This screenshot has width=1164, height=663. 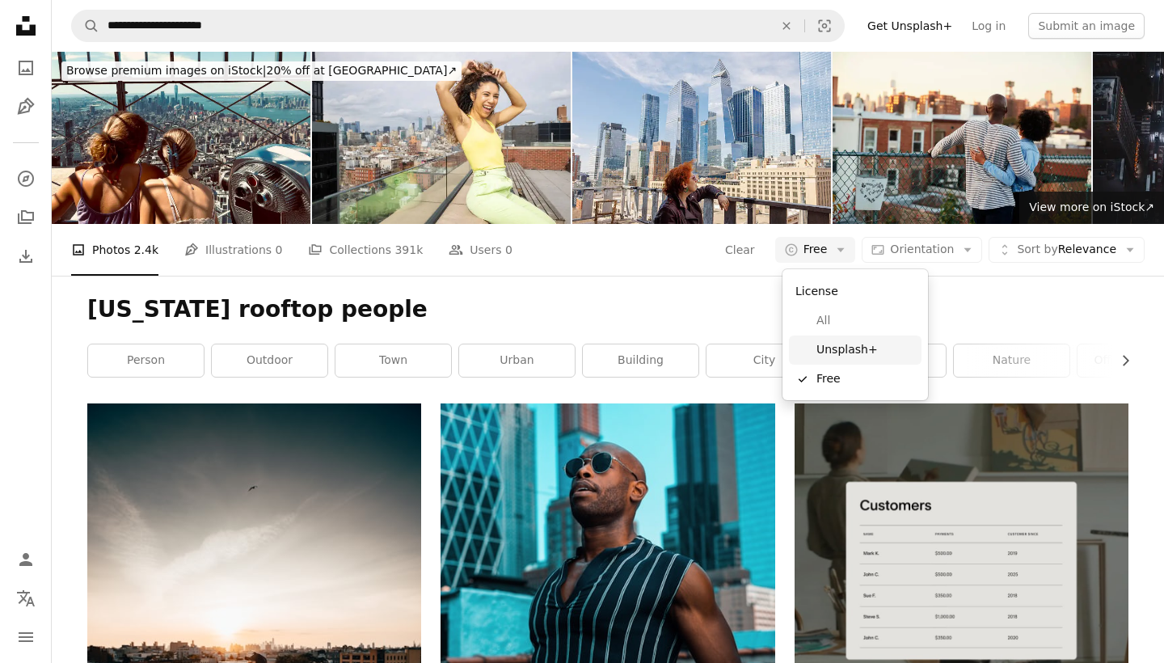 I want to click on div: Free, so click(x=855, y=335).